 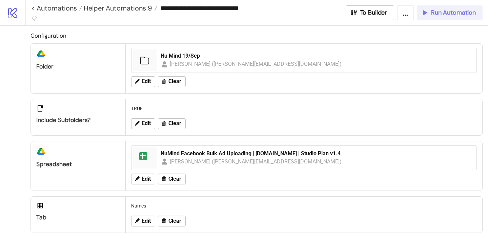 I want to click on span: Helper Automations 9, so click(x=117, y=8).